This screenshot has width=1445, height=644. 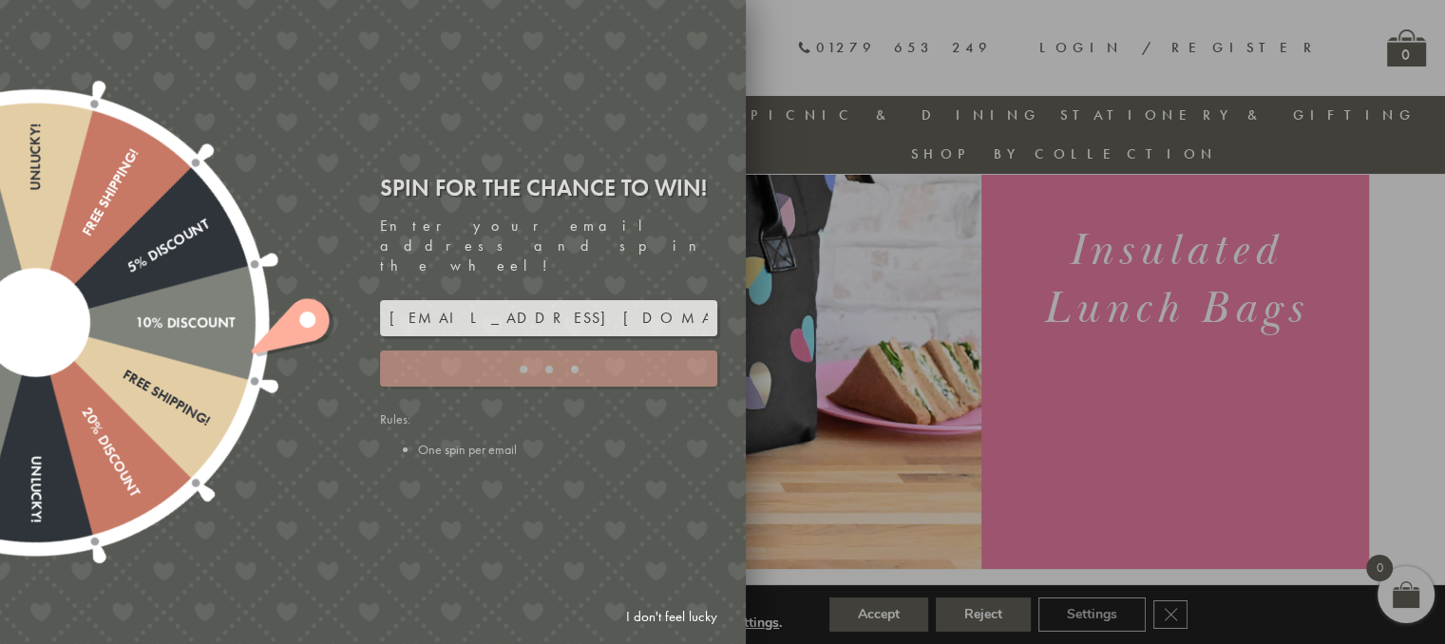 What do you see at coordinates (122, 273) in the screenshot?
I see `div: 5% Discount` at bounding box center [122, 273].